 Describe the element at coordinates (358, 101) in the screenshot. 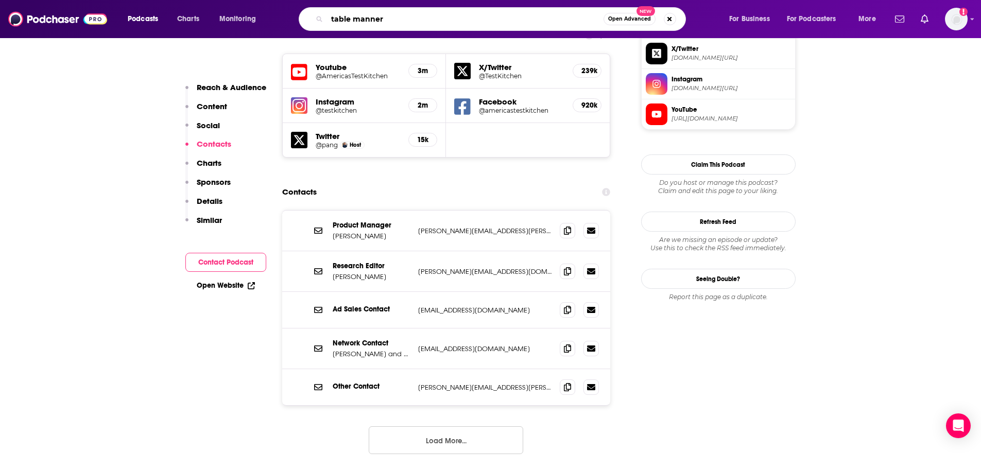

I see `h5: Instagram` at that location.